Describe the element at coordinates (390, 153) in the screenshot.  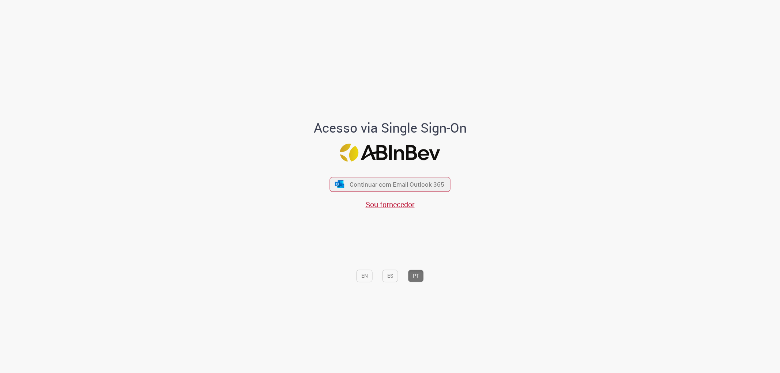
I see `img: Logo ABInBev` at that location.